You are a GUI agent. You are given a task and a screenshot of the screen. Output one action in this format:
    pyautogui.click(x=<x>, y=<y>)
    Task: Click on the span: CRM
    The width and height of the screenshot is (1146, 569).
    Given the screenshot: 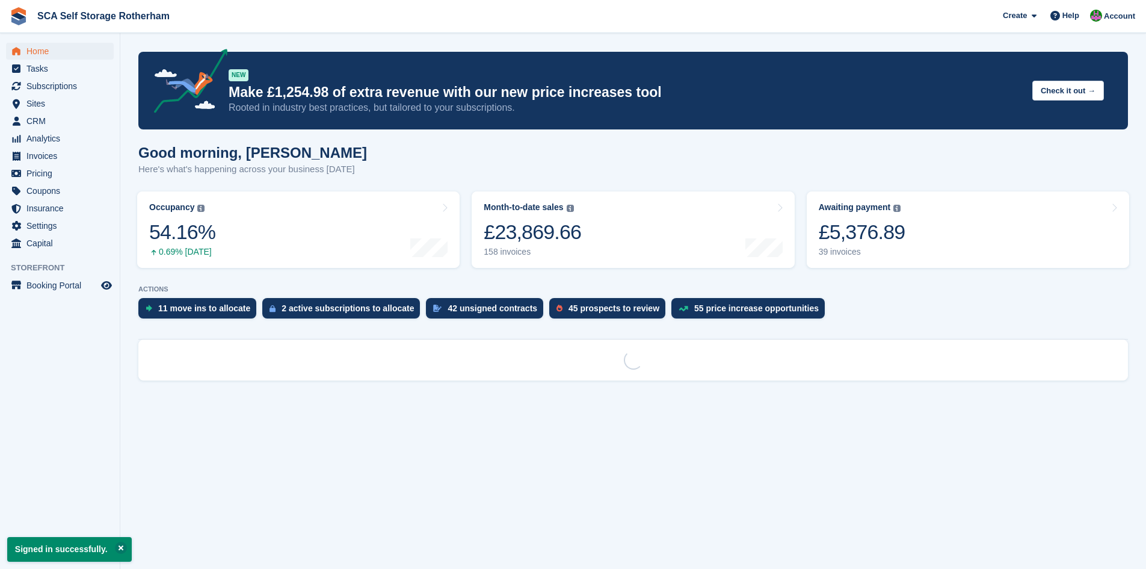 What is the action you would take?
    pyautogui.click(x=63, y=121)
    